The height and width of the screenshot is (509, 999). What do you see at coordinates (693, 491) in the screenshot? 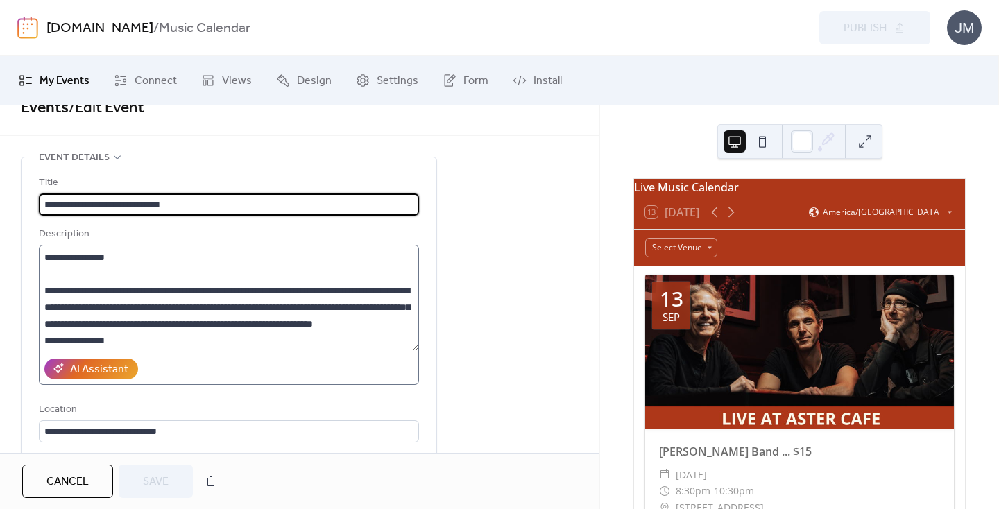
I see `span: 8:30pm` at bounding box center [693, 491].